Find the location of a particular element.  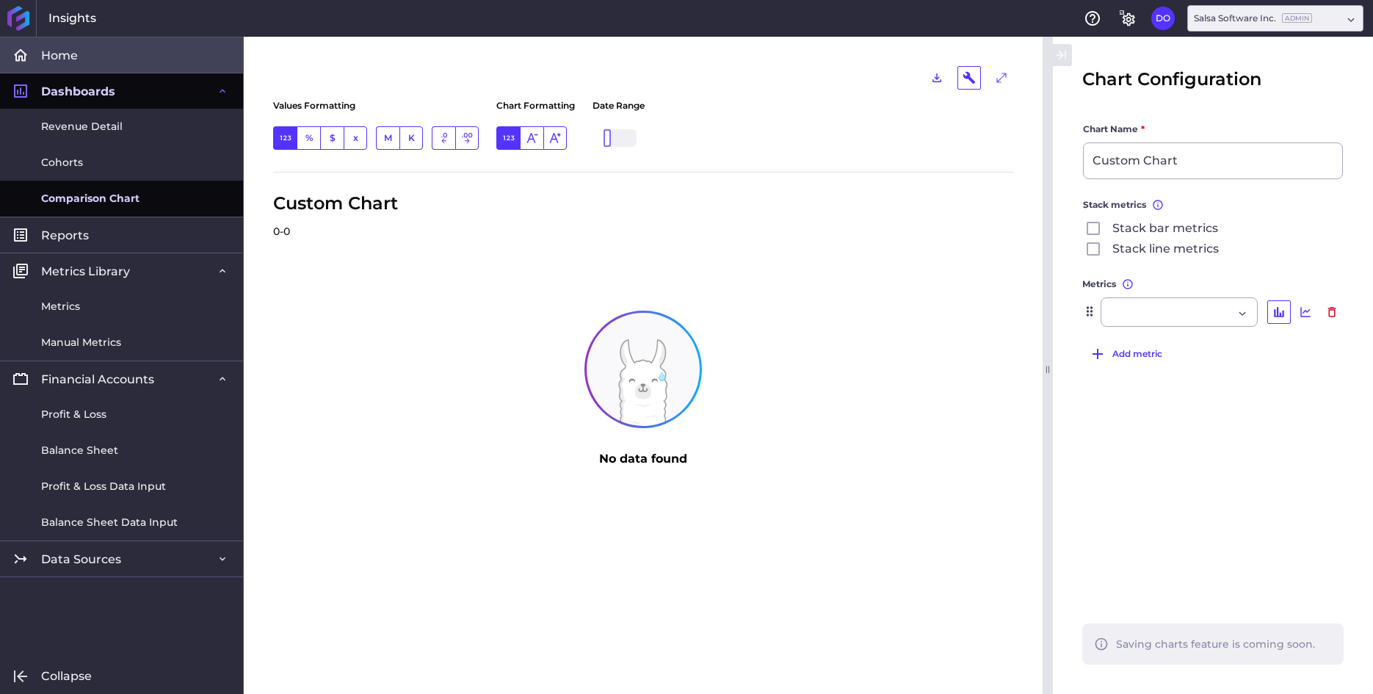

span: Data Sources is located at coordinates (81, 559).